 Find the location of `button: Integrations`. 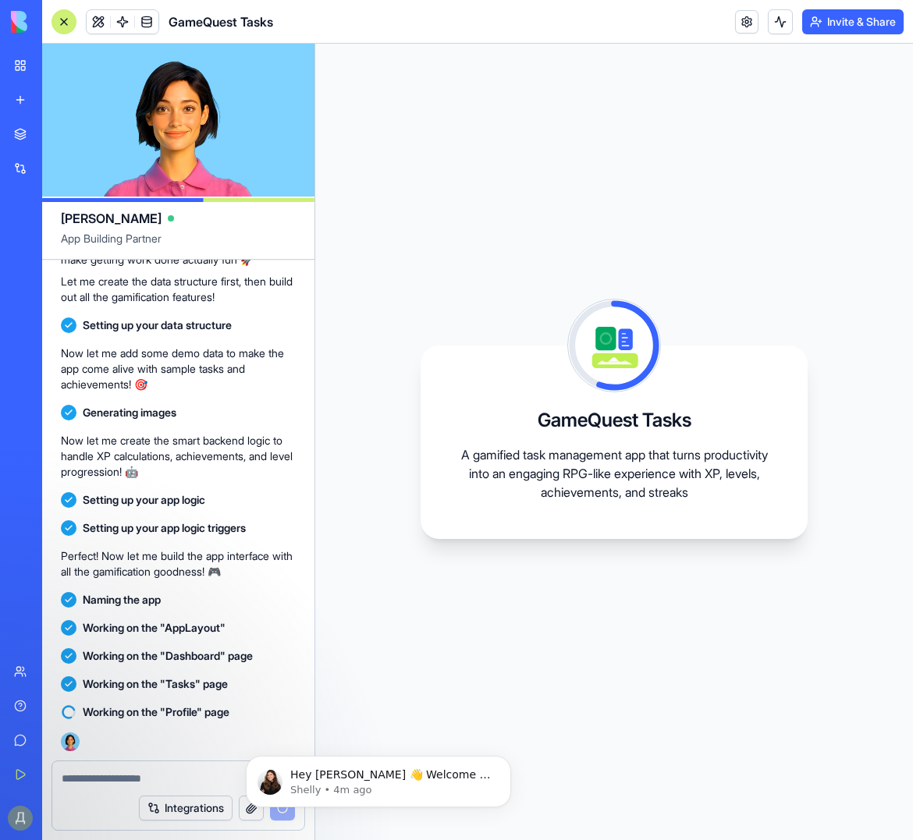

button: Integrations is located at coordinates (186, 808).